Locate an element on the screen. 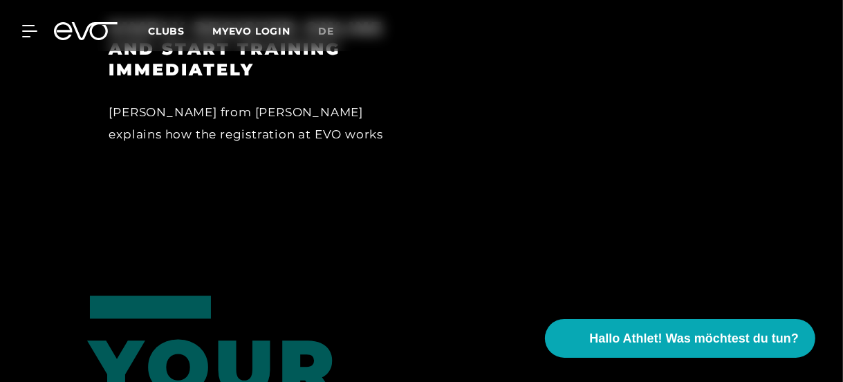 The width and height of the screenshot is (843, 382). a: MYEVO LOGIN is located at coordinates (251, 31).